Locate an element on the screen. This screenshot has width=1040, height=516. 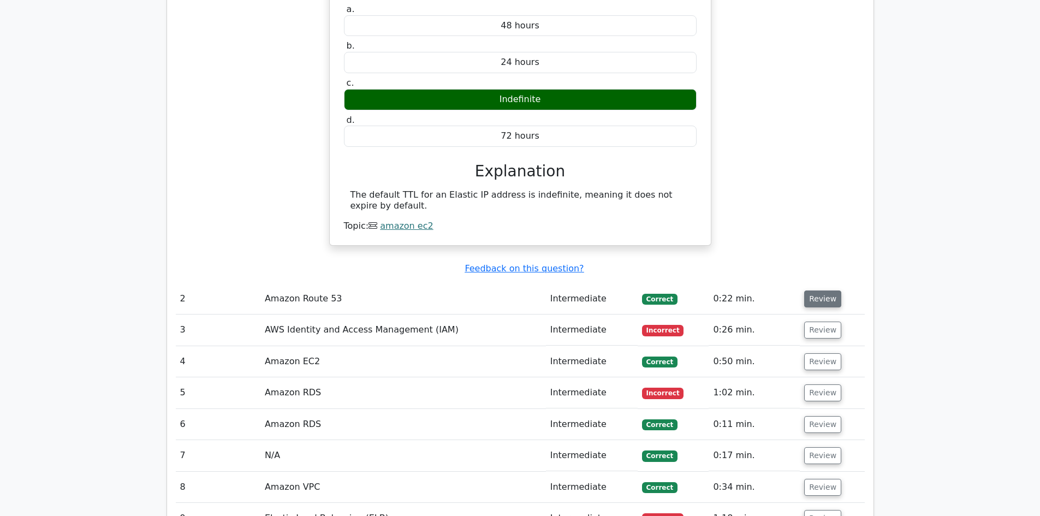
td: N/A is located at coordinates (403, 455).